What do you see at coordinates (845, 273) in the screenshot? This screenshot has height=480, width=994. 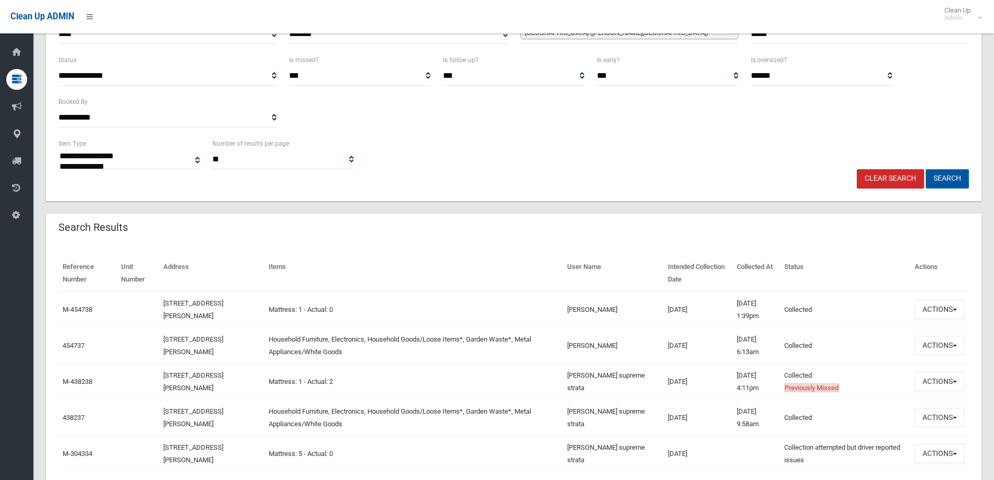 I see `th: Status` at bounding box center [845, 273].